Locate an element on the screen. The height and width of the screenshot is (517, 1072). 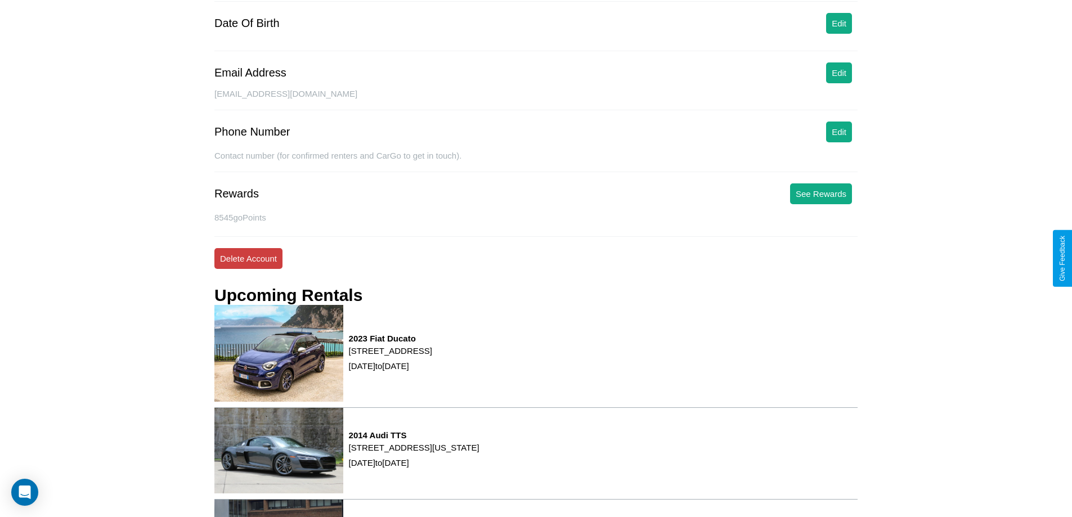
div: Contact number (for confirmed renters and CarGo to get in touch). is located at coordinates (536, 161).